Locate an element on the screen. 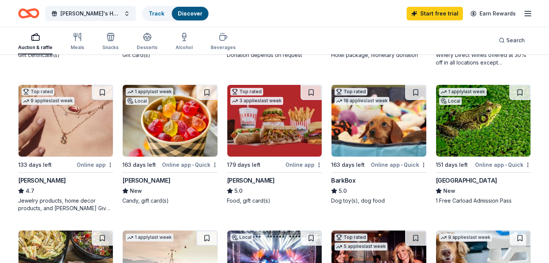 The width and height of the screenshot is (549, 263). div: 3 applies last week is located at coordinates (257, 101).